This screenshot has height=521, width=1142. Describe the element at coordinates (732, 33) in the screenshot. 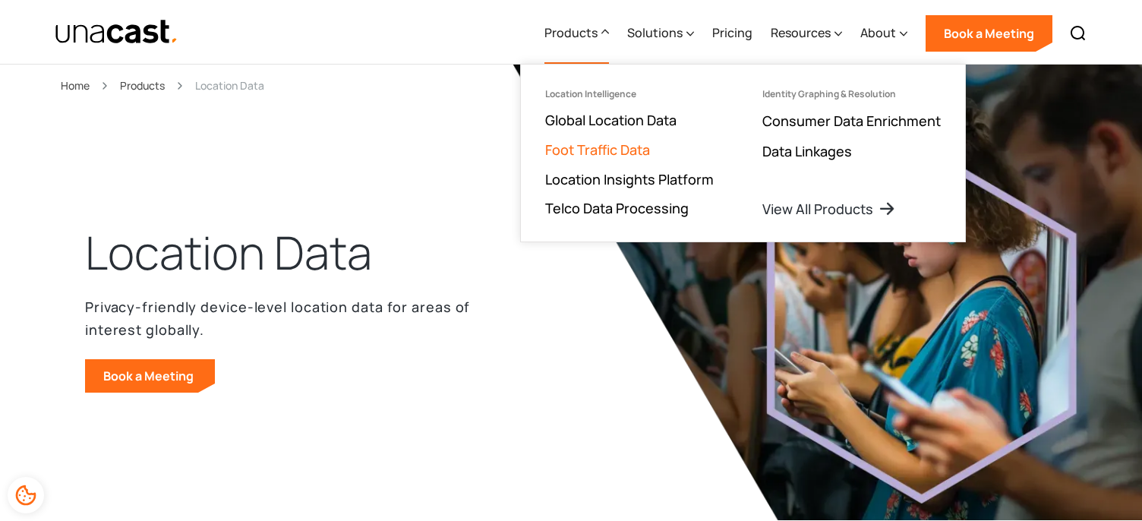

I see `a: Pricing` at that location.